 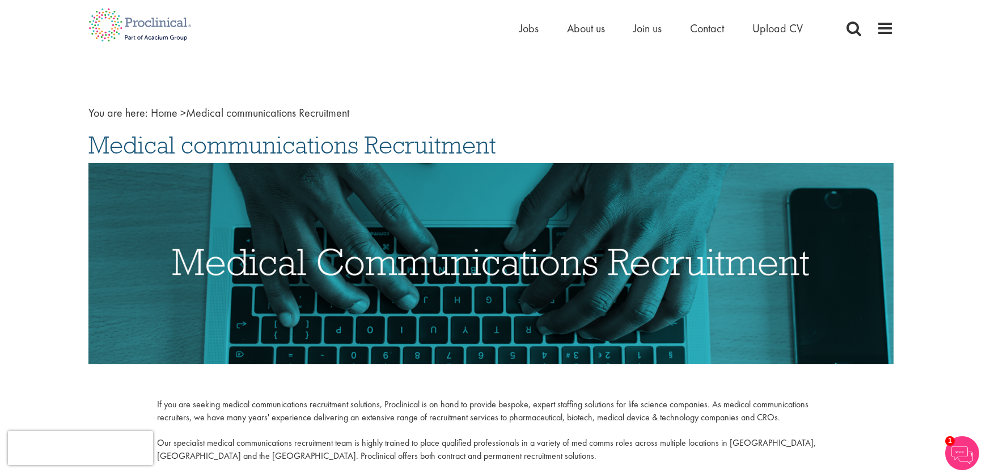 I want to click on span: Jobs, so click(x=529, y=28).